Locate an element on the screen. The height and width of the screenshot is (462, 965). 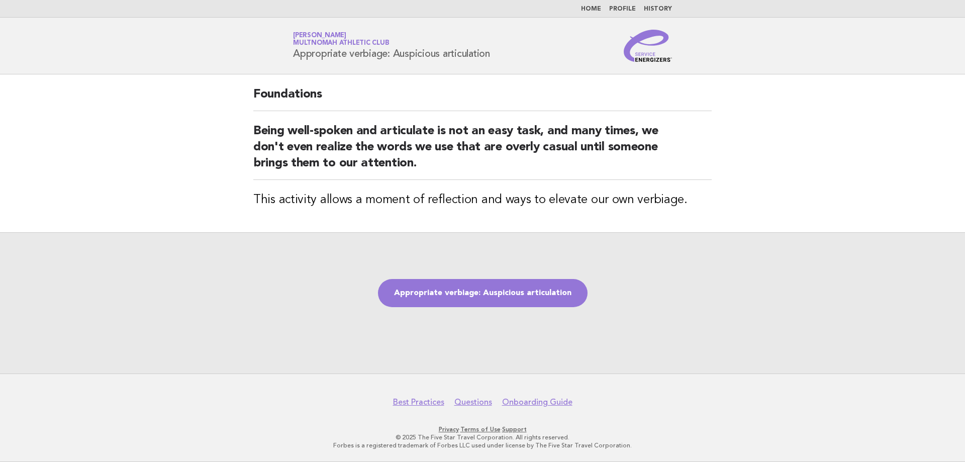
a: Profile is located at coordinates (622, 9).